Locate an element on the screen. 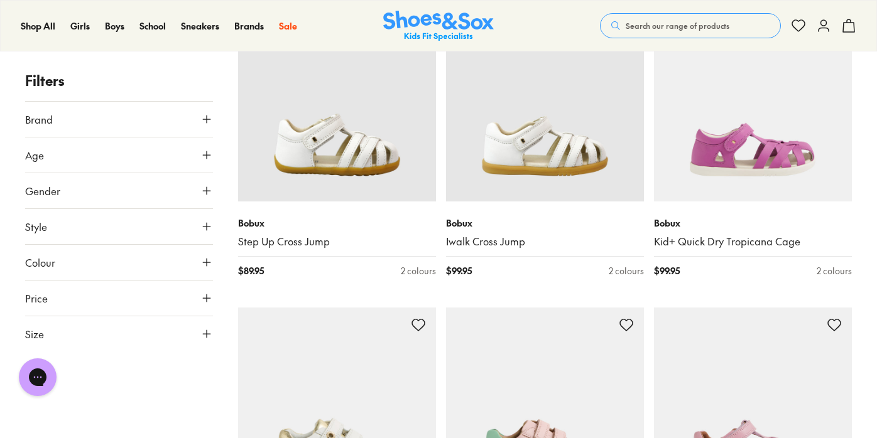 The width and height of the screenshot is (877, 438). span: Girls is located at coordinates (80, 26).